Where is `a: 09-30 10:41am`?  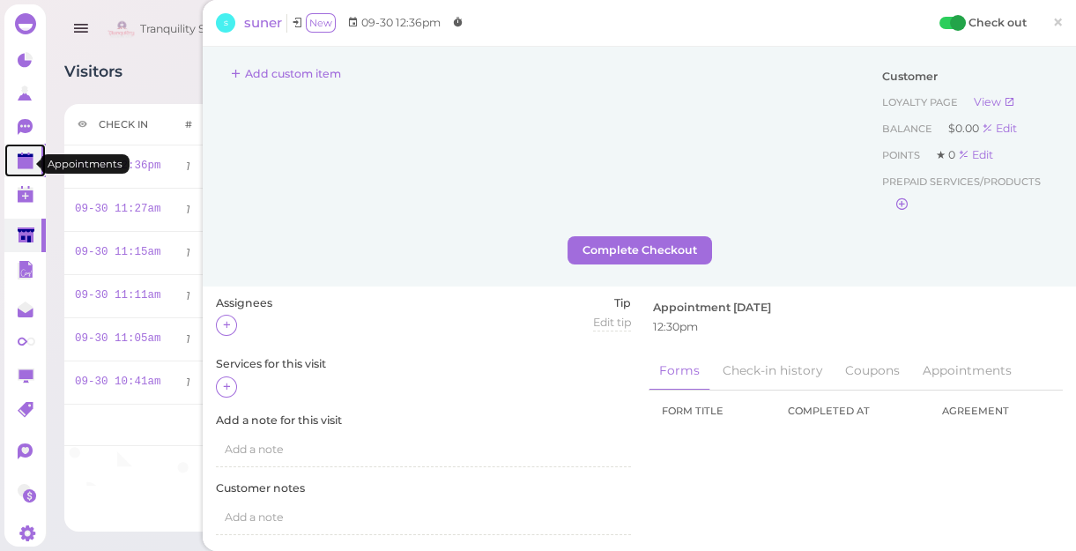 a: 09-30 10:41am is located at coordinates (118, 381).